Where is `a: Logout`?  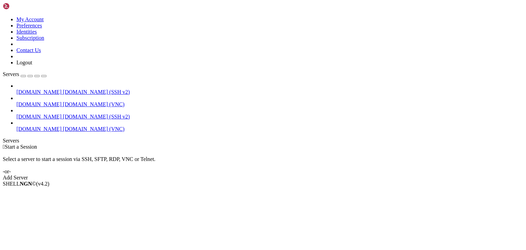
a: Logout is located at coordinates (24, 62).